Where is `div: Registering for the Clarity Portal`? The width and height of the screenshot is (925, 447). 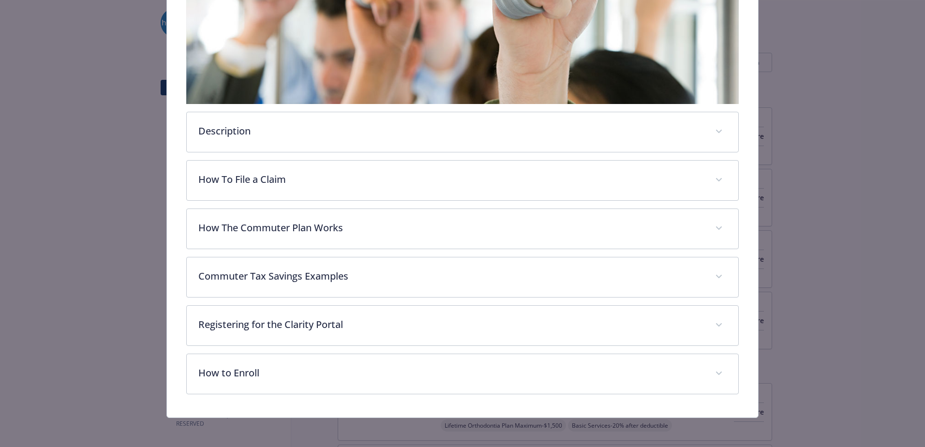
div: Registering for the Clarity Portal is located at coordinates (463, 326).